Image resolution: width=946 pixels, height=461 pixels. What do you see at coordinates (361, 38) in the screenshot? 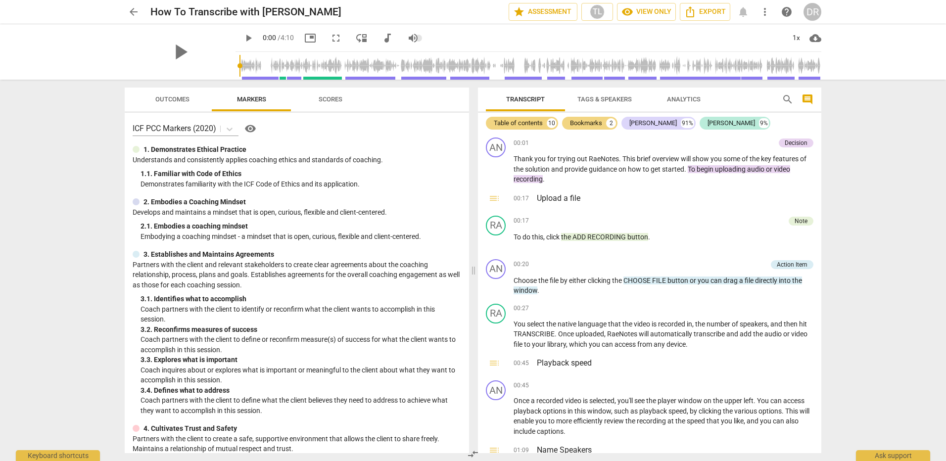
I see `span: move_down` at bounding box center [361, 38].